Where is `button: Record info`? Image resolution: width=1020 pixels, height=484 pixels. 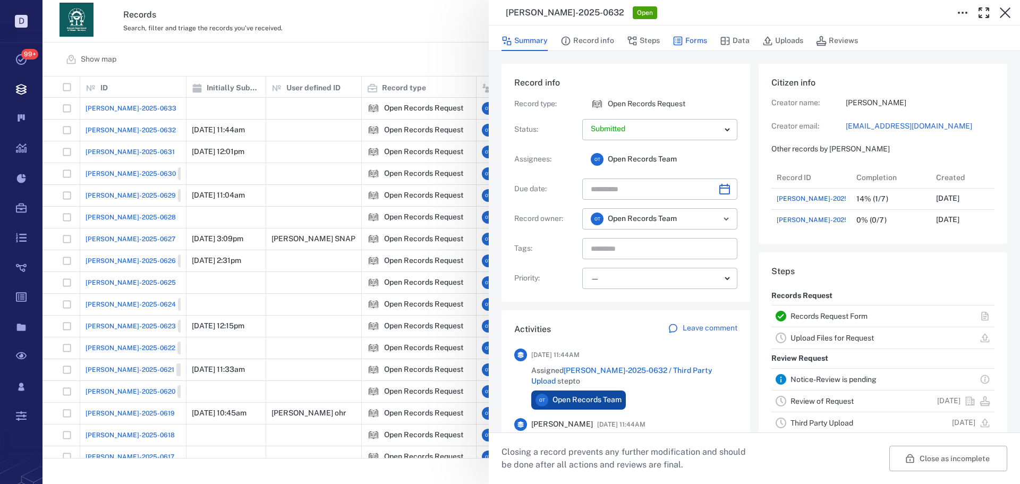 button: Record info is located at coordinates (587, 41).